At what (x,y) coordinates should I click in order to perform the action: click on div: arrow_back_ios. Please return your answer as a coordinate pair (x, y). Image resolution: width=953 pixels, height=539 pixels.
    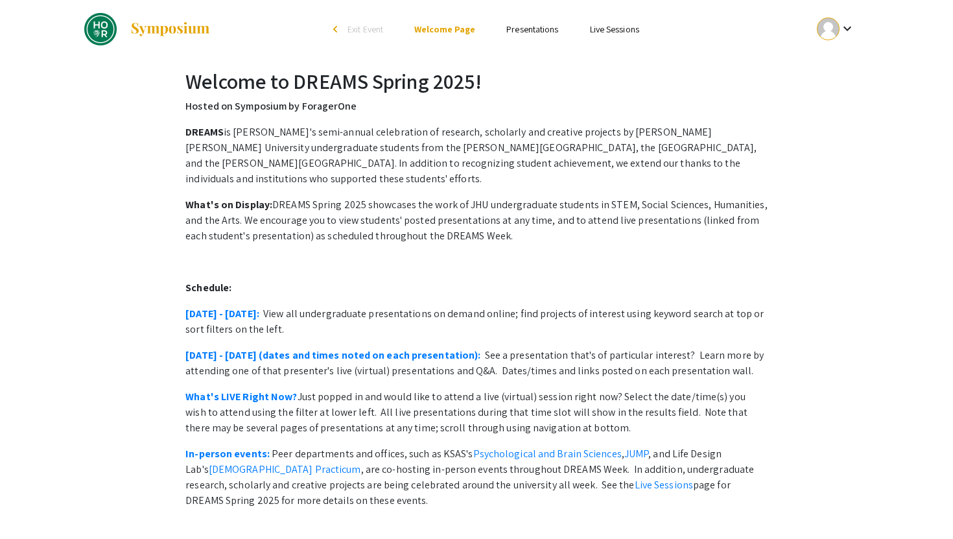
    Looking at the image, I should click on (337, 29).